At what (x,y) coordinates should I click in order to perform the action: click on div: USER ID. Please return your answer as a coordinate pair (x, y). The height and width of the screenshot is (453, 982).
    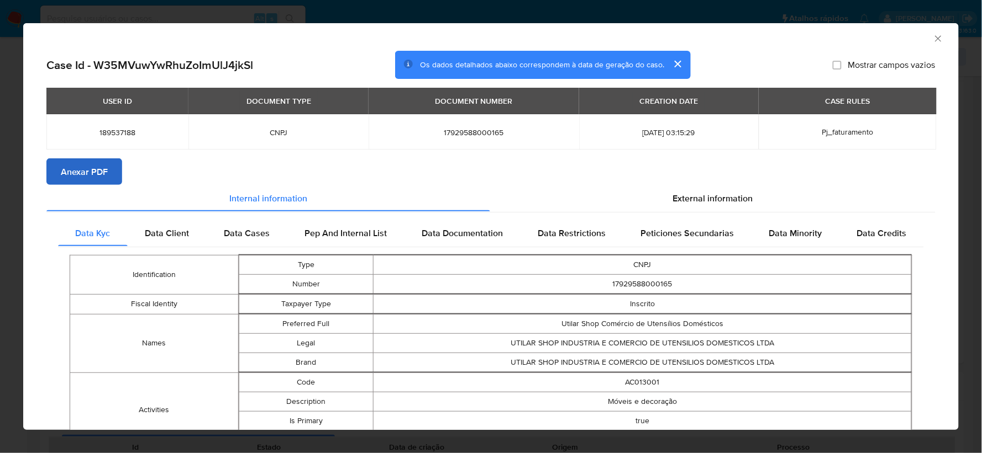
    Looking at the image, I should click on (117, 101).